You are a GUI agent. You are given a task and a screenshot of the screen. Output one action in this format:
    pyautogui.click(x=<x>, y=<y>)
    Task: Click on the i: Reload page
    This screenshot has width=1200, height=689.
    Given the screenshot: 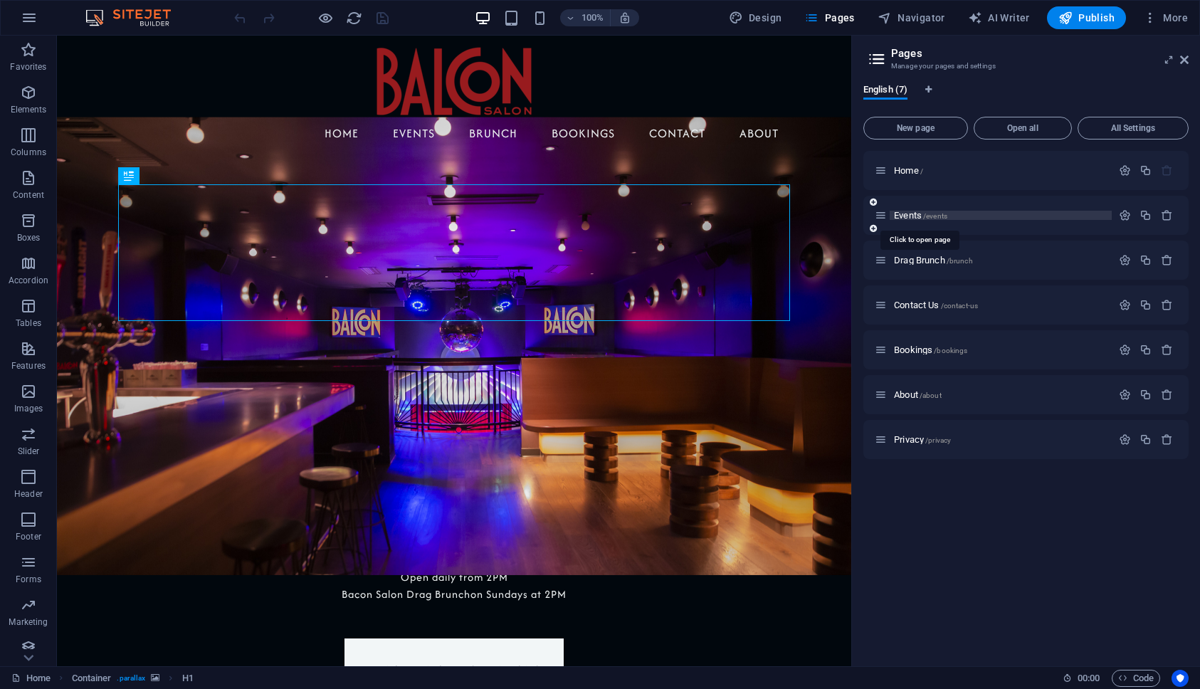 What is the action you would take?
    pyautogui.click(x=354, y=18)
    